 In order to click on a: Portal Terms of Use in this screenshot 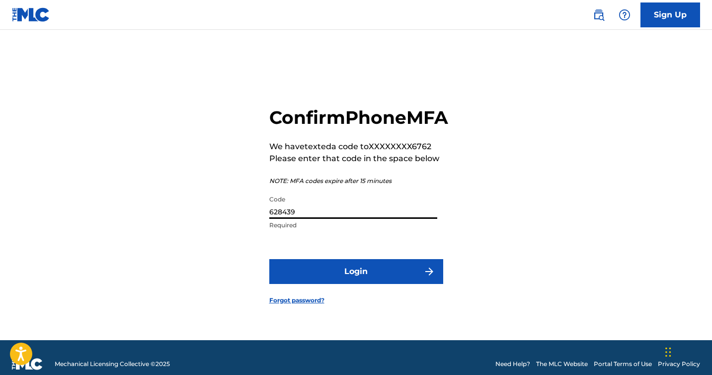, I will do `click(622, 364)`.